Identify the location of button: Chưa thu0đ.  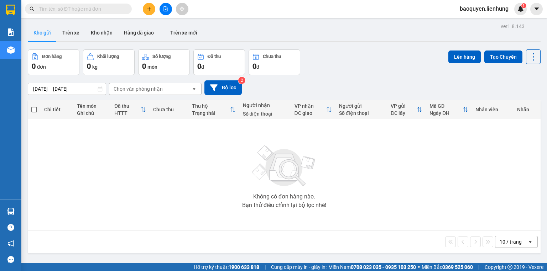
(274, 62).